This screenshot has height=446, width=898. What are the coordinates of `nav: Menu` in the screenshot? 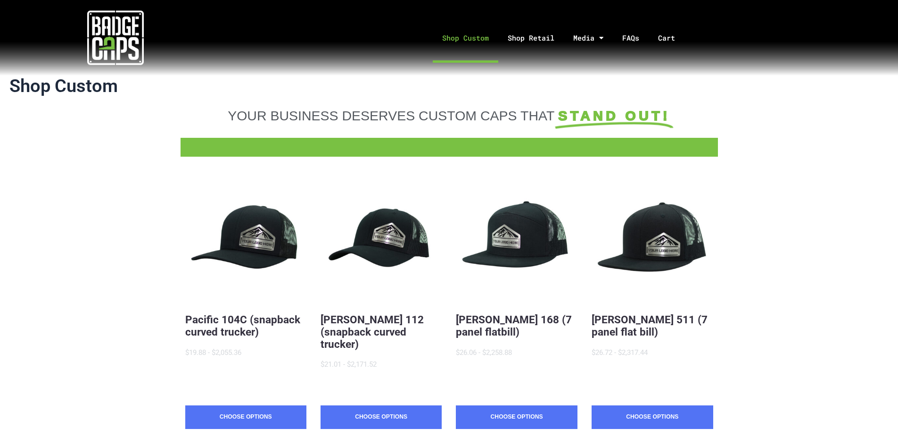 It's located at (564, 38).